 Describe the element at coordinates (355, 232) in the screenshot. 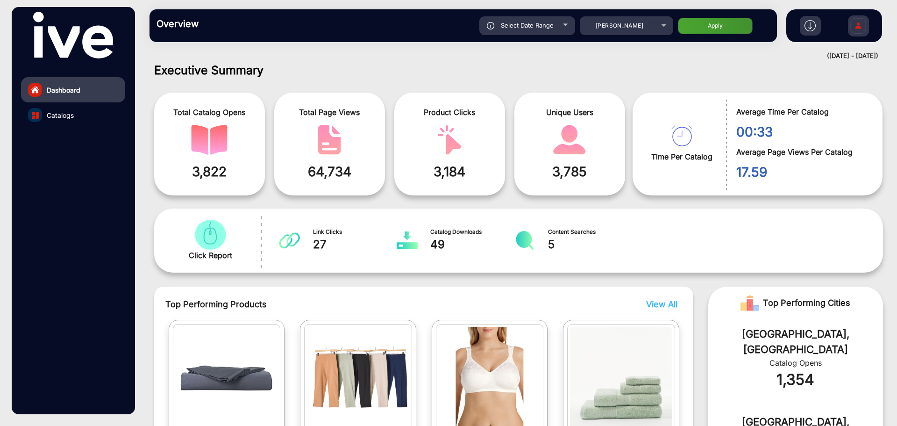

I see `span: Link Clicks` at that location.